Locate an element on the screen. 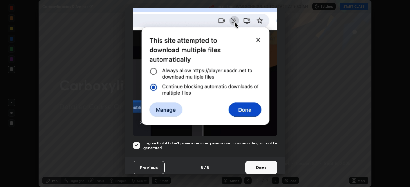 The image size is (410, 187). button: Previous is located at coordinates (149, 168).